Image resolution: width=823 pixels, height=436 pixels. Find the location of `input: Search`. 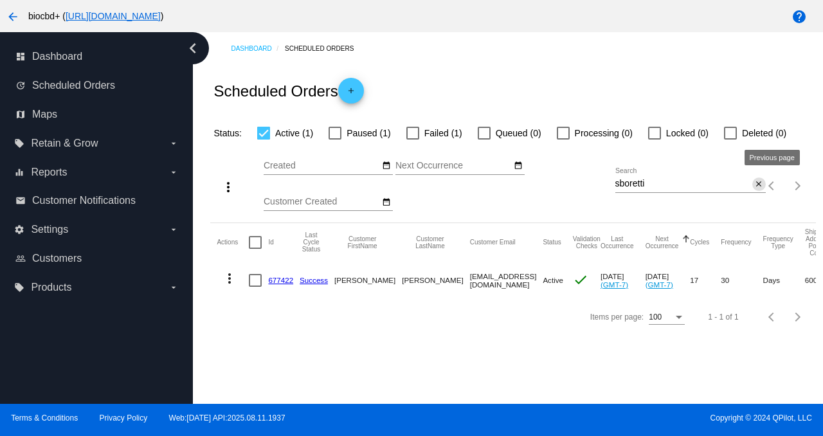

input: Search is located at coordinates (684, 184).